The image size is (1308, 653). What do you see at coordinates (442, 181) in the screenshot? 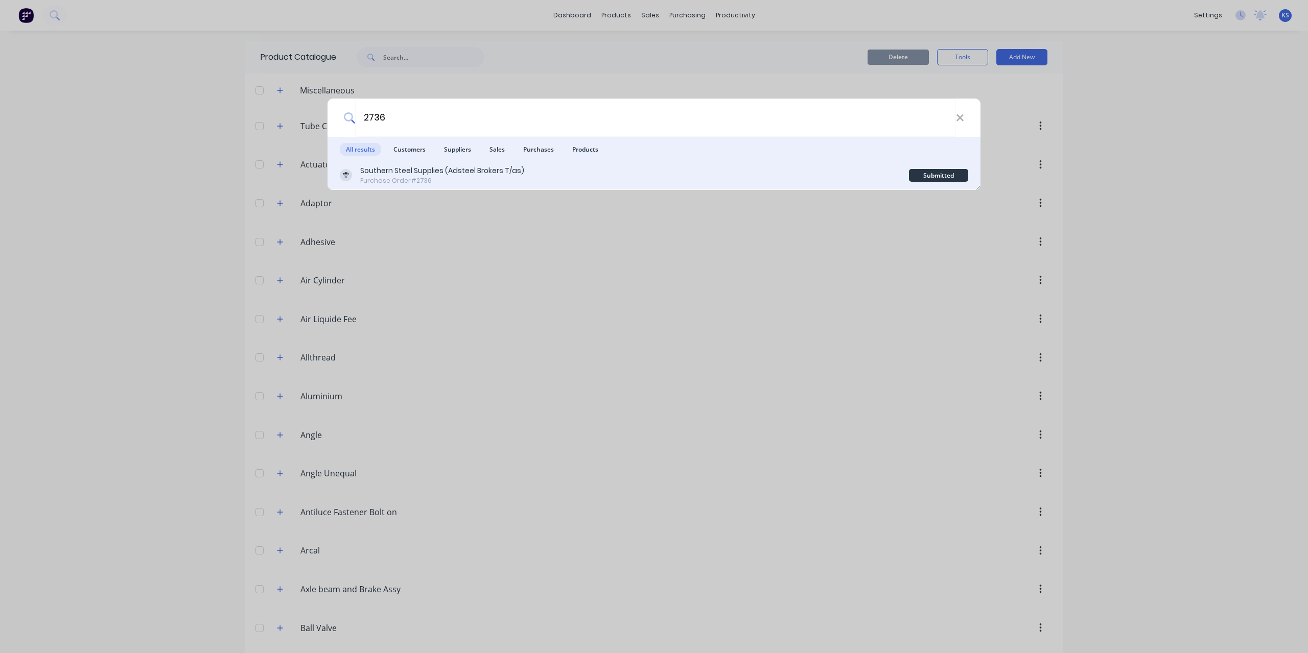
I see `div: Purchase Order #2736` at bounding box center [442, 181].